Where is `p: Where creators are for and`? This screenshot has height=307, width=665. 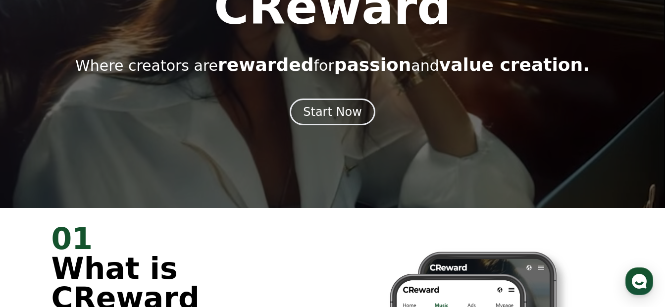
p: Where creators are for and is located at coordinates (332, 65).